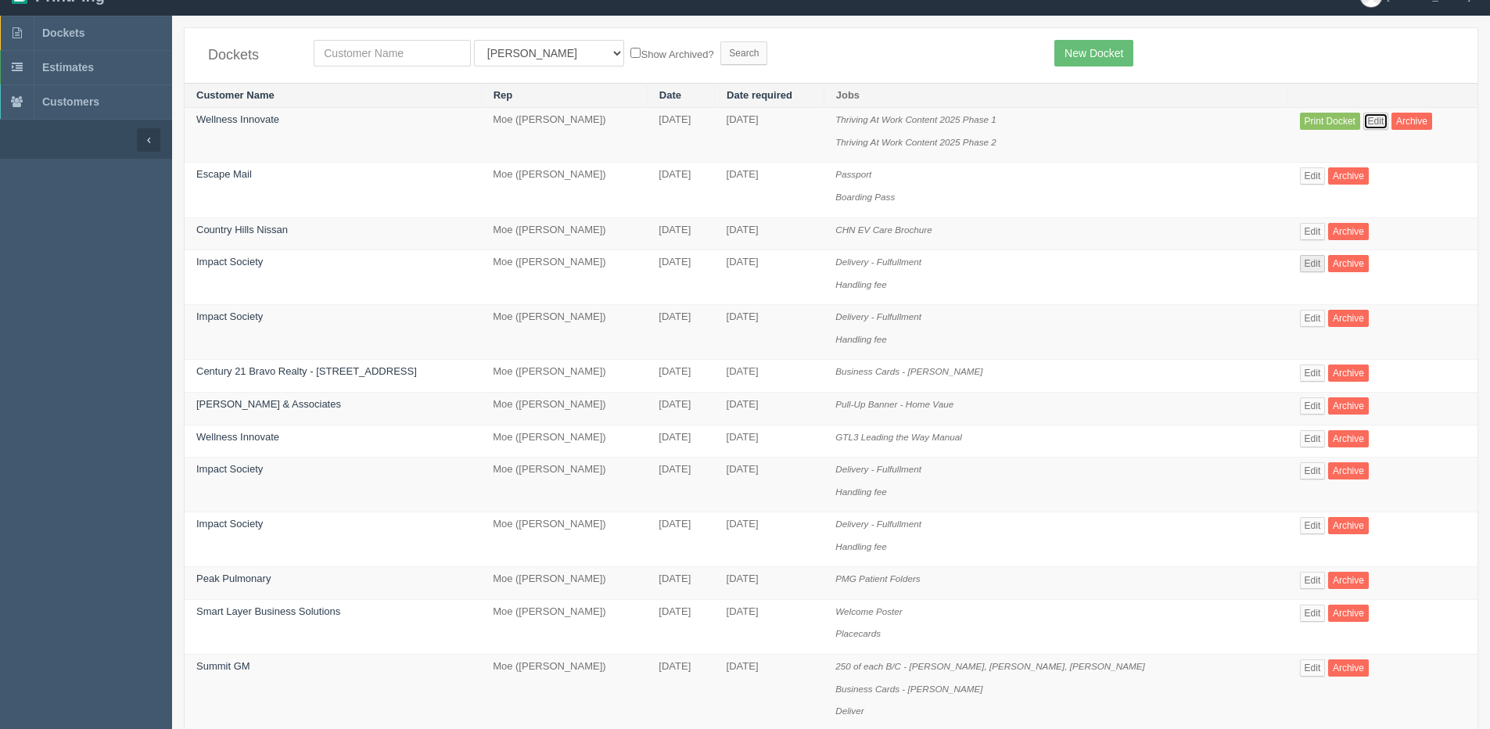 The height and width of the screenshot is (729, 1490). Describe the element at coordinates (63, 33) in the screenshot. I see `span: Dockets` at that location.